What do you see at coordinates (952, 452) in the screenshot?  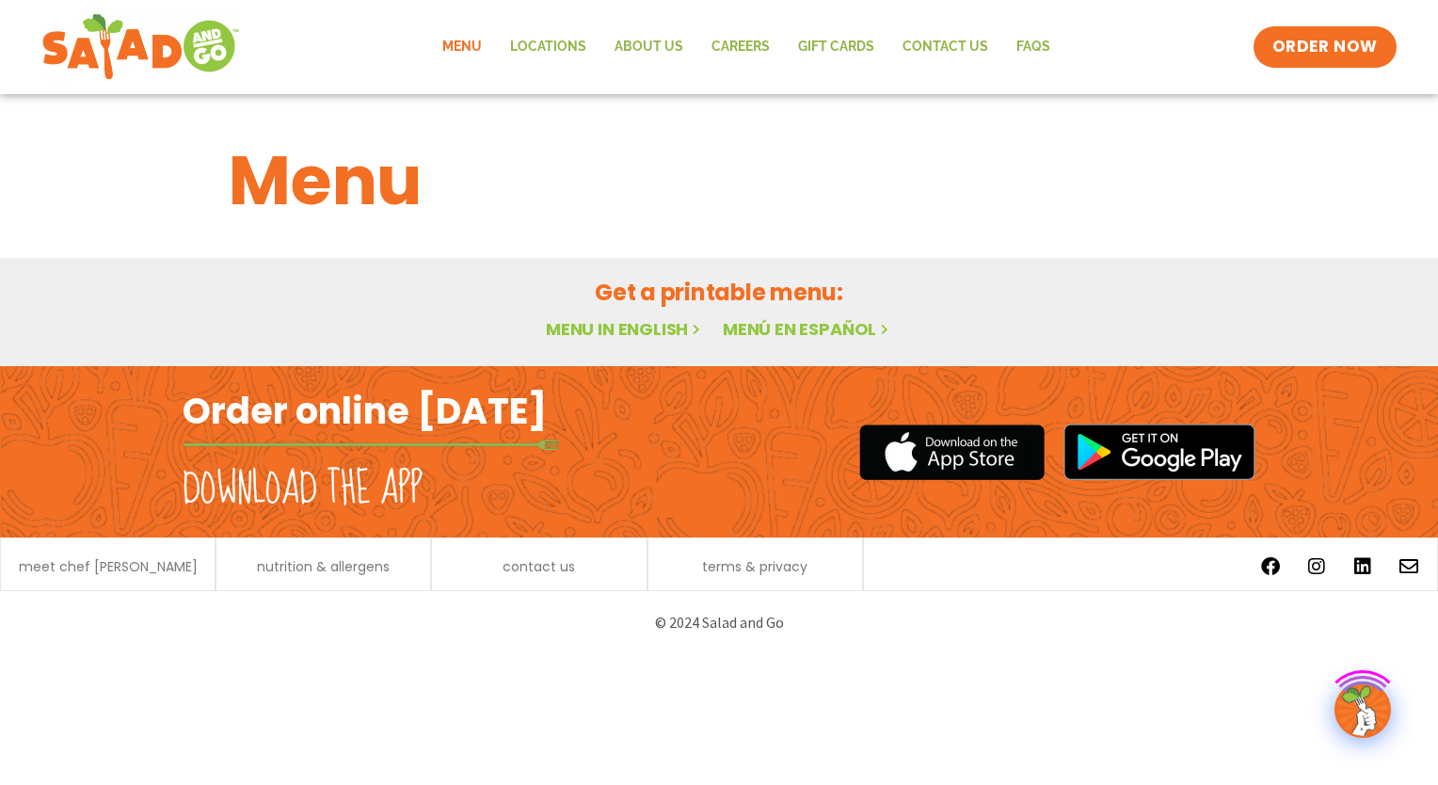 I see `img: appstore` at bounding box center [952, 452].